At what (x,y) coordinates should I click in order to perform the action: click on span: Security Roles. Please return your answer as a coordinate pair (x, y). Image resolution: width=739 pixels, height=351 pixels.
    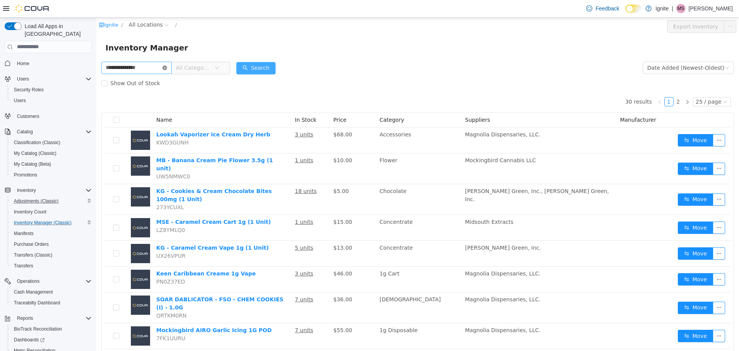
    Looking at the image, I should click on (51, 90).